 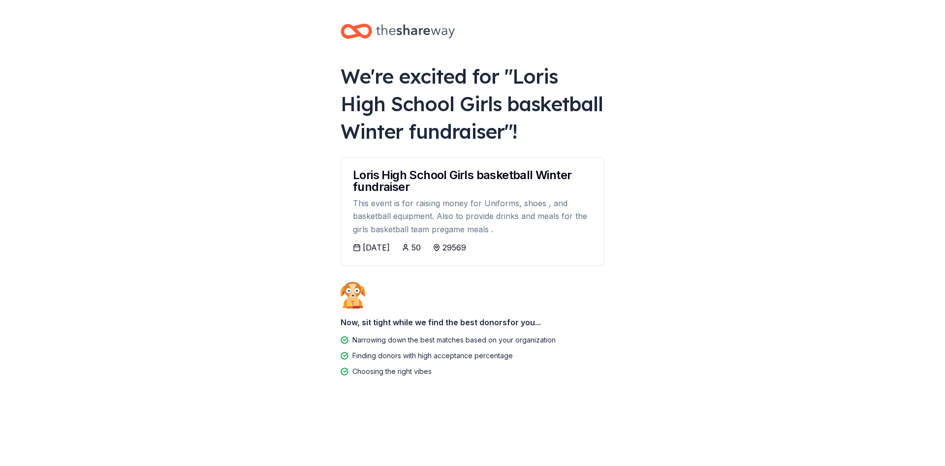 What do you see at coordinates (472, 322) in the screenshot?
I see `div: Now, sit tight while we find the best donors for you...` at bounding box center [472, 322].